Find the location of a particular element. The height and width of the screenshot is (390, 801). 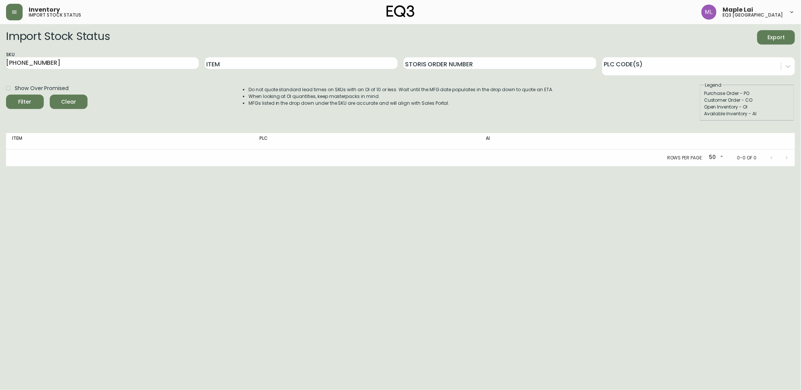

div: Filter is located at coordinates (25, 102).